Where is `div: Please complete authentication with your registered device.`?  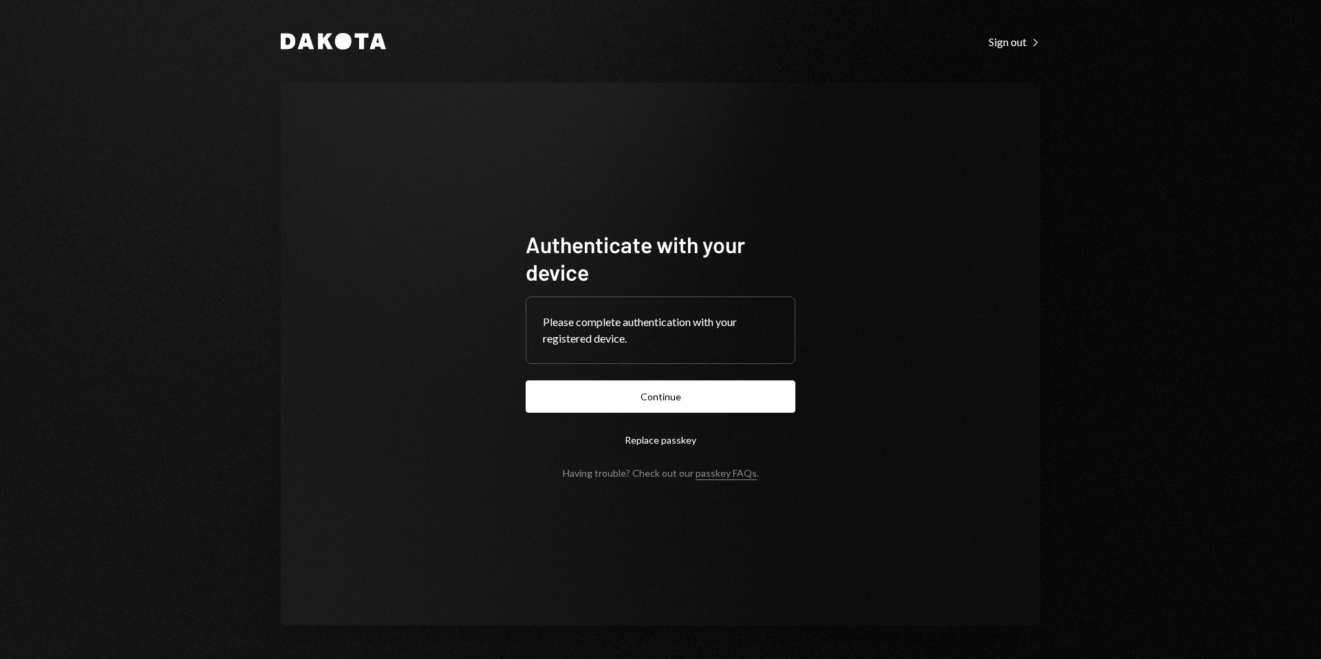 div: Please complete authentication with your registered device. is located at coordinates (661, 330).